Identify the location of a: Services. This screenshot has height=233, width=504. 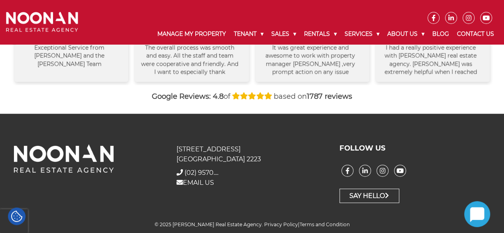
(362, 34).